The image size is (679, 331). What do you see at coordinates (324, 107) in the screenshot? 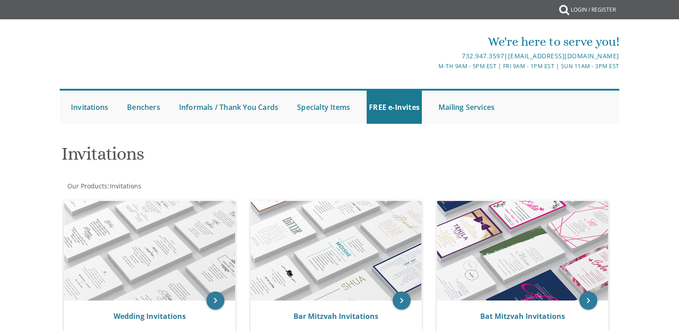
I see `a: Specialty Items` at bounding box center [324, 107].